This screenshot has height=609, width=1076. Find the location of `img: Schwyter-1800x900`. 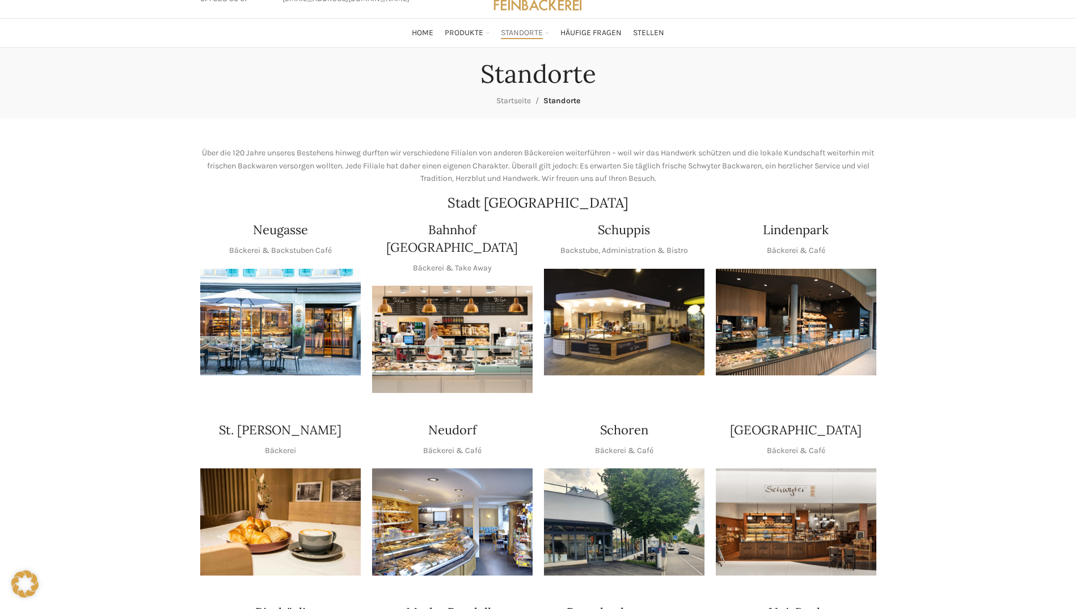

img: Schwyter-1800x900 is located at coordinates (795, 522).